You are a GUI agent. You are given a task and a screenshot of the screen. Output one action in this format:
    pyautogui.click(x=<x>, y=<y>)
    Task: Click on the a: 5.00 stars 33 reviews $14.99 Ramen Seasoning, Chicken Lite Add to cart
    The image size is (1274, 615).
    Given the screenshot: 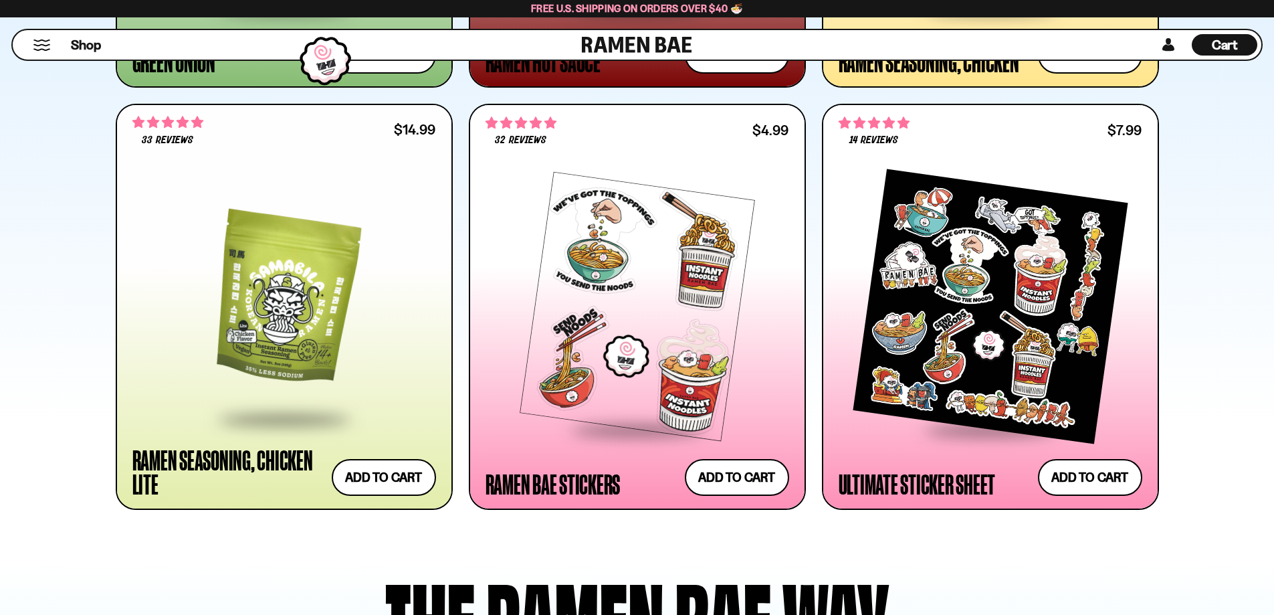 What is the action you would take?
    pyautogui.click(x=284, y=306)
    